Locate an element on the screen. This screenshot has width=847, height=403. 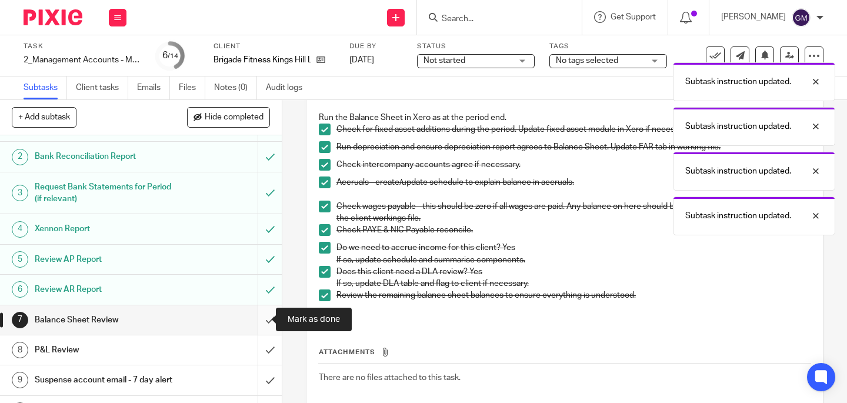
label: Task is located at coordinates (82, 46).